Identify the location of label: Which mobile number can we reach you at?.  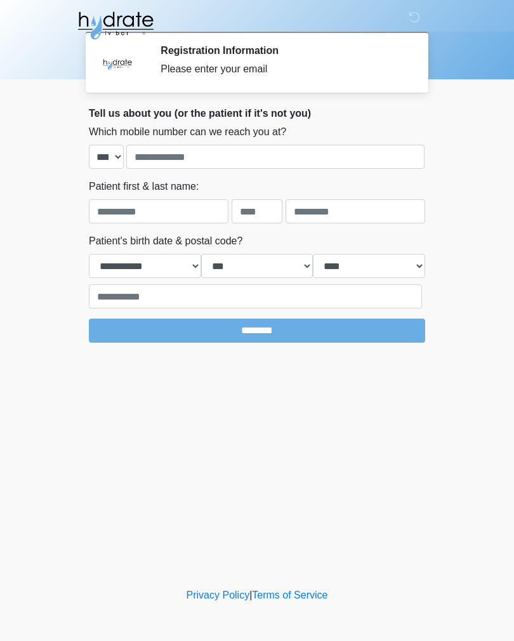
(187, 132).